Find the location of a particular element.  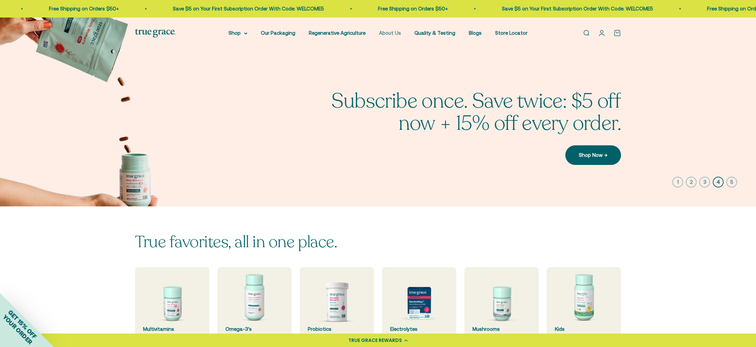

button: 5 is located at coordinates (731, 182).